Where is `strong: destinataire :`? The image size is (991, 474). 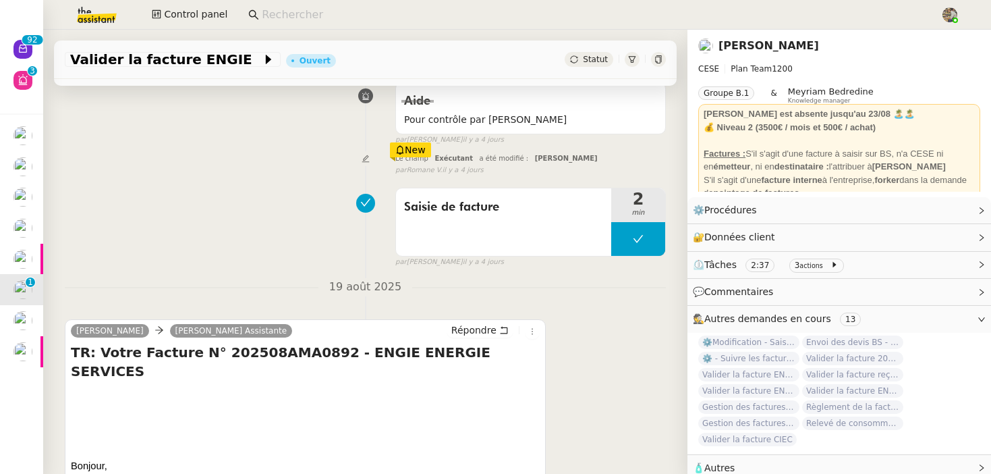
strong: destinataire : is located at coordinates (802, 166).